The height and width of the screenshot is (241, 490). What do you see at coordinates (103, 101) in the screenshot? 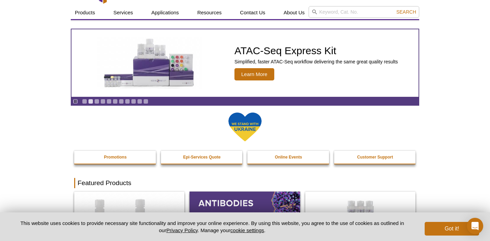
I see `a: Go to slide 4` at bounding box center [103, 101].